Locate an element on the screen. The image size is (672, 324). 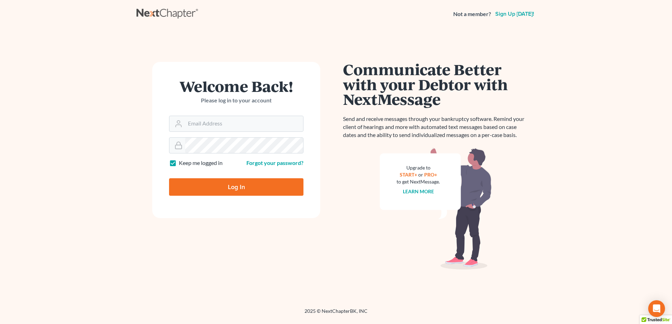
a: Forgot your password? is located at coordinates (275, 163).